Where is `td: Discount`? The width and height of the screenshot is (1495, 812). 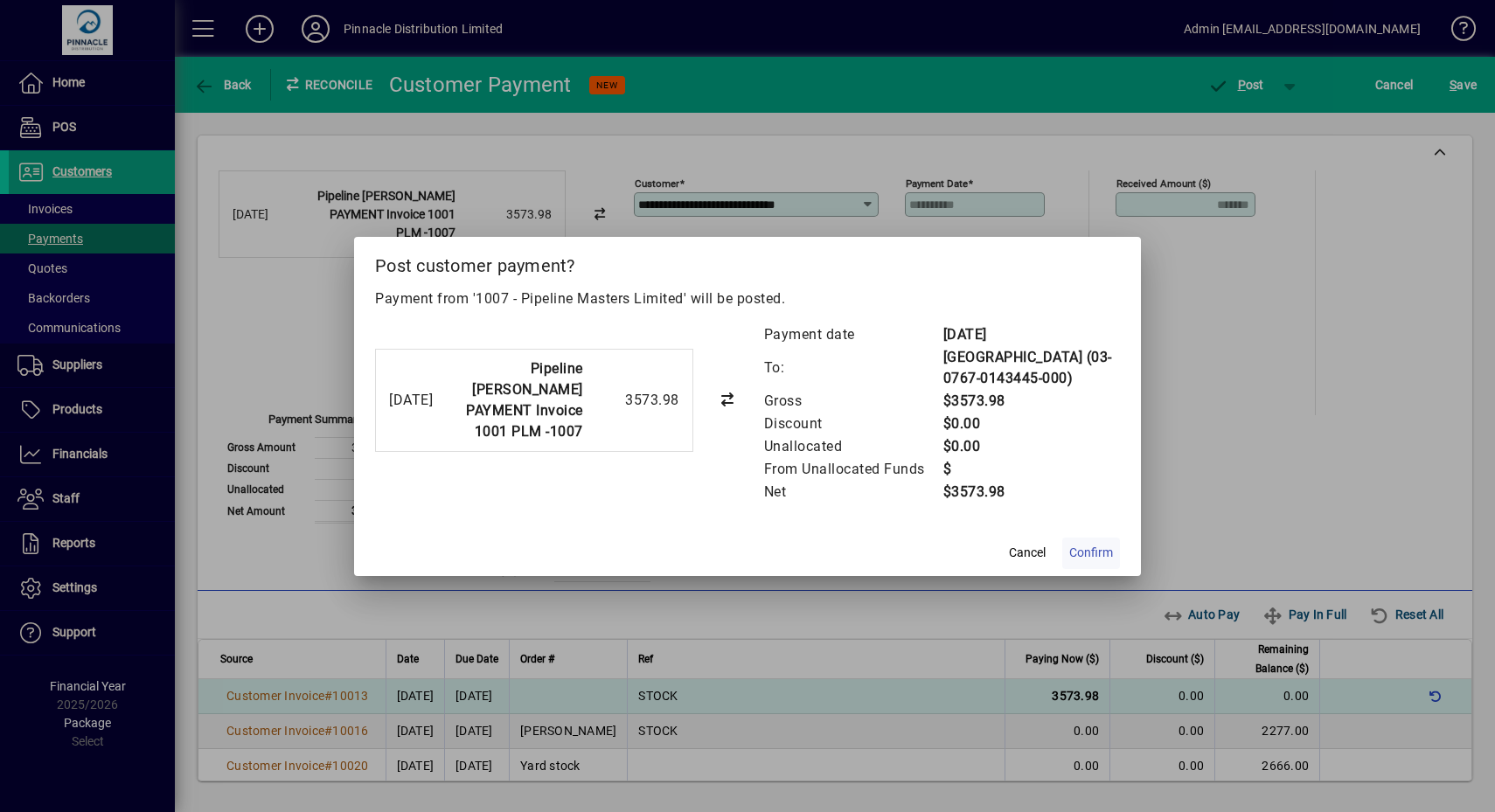 td: Discount is located at coordinates (853, 425).